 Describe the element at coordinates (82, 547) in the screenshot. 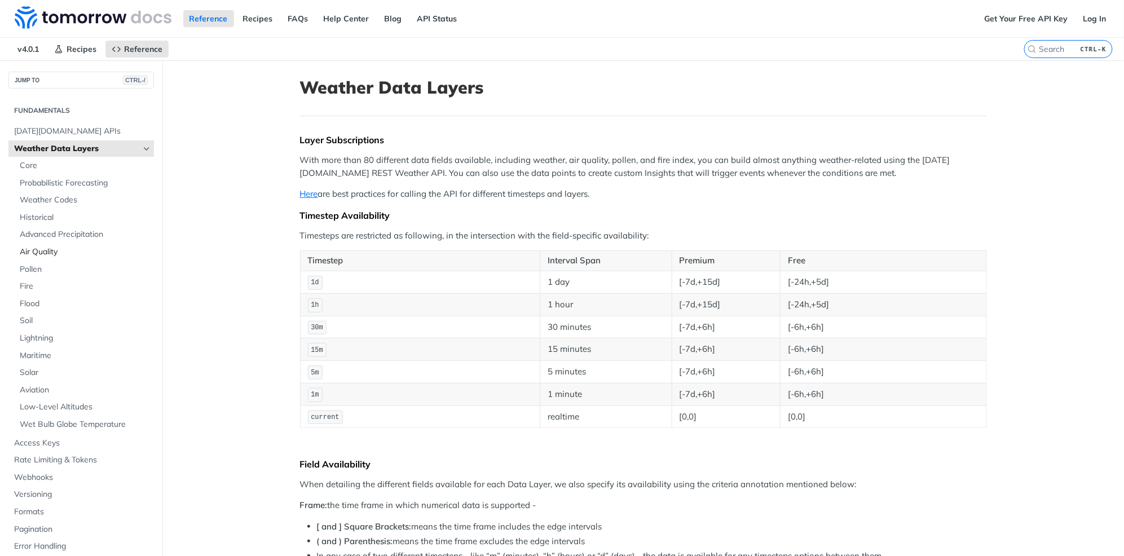

I see `span: Error Handling` at that location.